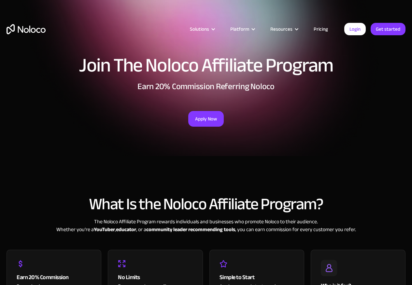 The image size is (412, 285). I want to click on div: No Limits, so click(155, 277).